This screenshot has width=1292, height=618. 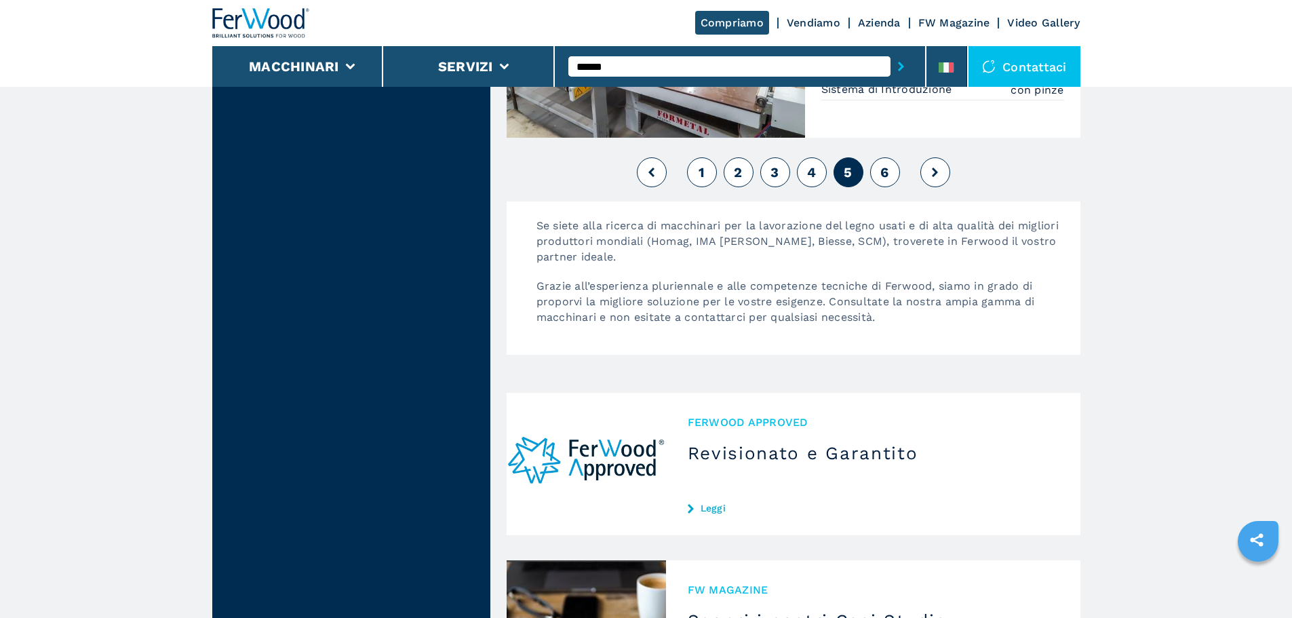 What do you see at coordinates (873, 590) in the screenshot?
I see `span: FW MAGAZINE` at bounding box center [873, 590].